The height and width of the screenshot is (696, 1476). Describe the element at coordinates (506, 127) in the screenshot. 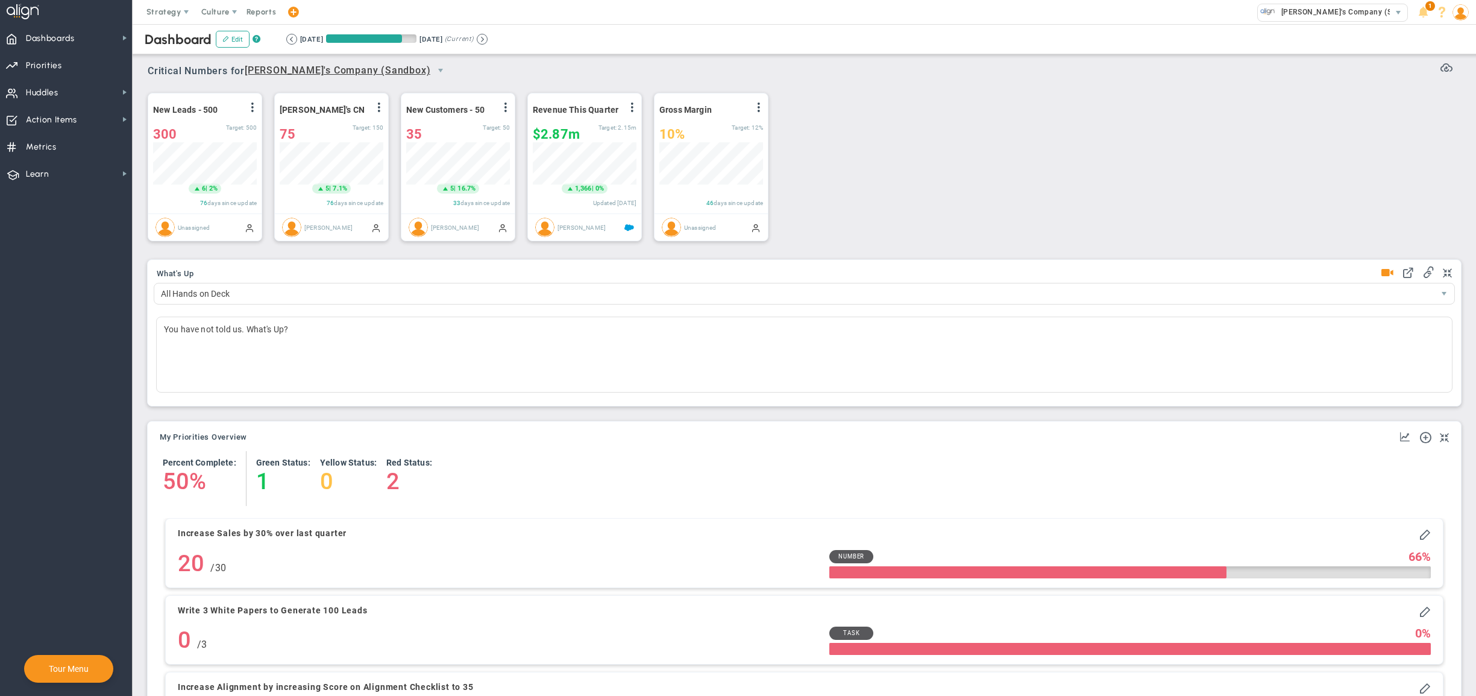

I see `span: 50` at that location.